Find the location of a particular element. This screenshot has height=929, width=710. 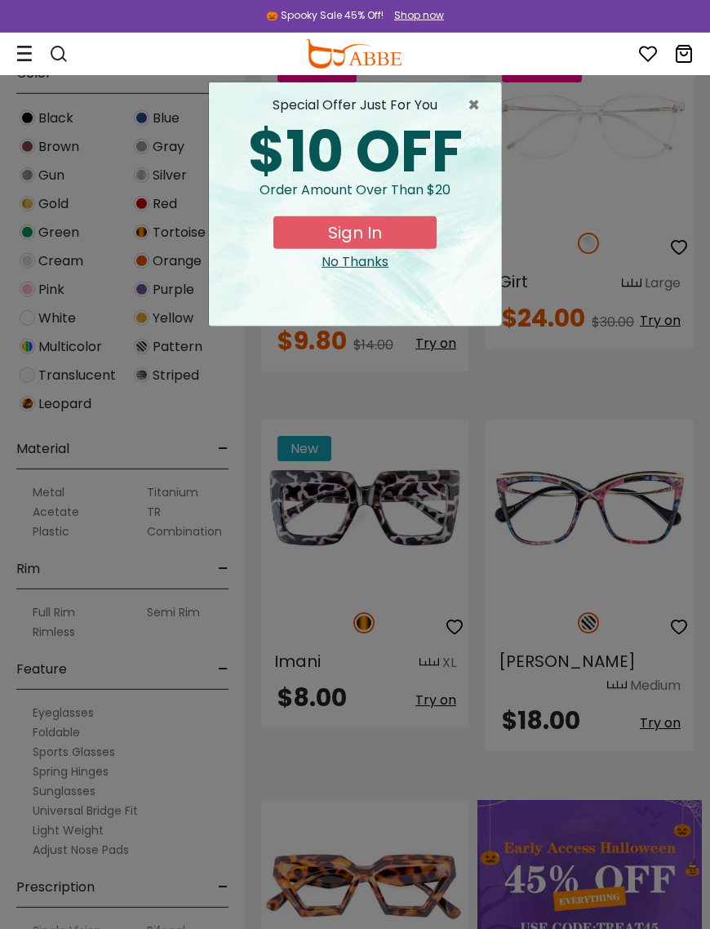

div: $10 OFF is located at coordinates (355, 152).